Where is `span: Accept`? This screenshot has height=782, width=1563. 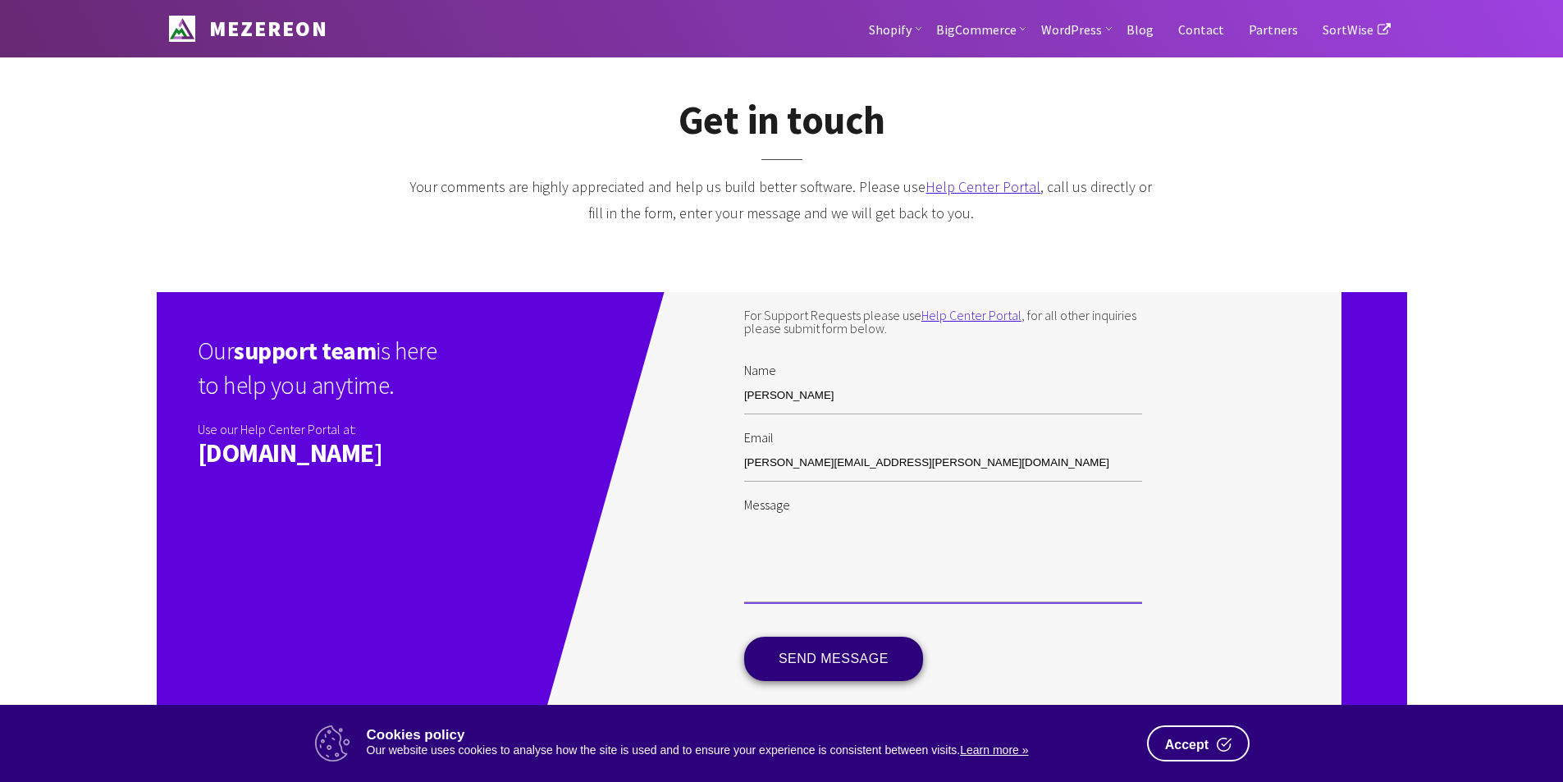 span: Accept is located at coordinates (1186, 745).